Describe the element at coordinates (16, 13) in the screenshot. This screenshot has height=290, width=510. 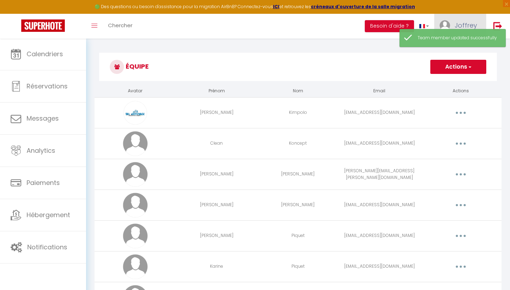
I see `button: Ouvrir le widget de chat LiveChat` at that location.